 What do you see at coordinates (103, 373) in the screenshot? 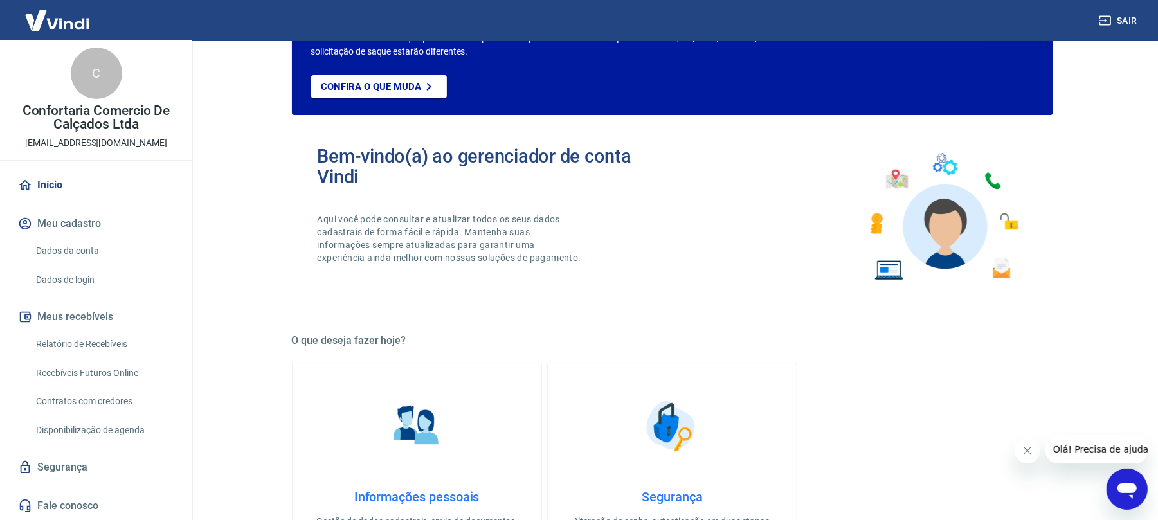
I see `a: Recebíveis Futuros Online` at bounding box center [103, 373].